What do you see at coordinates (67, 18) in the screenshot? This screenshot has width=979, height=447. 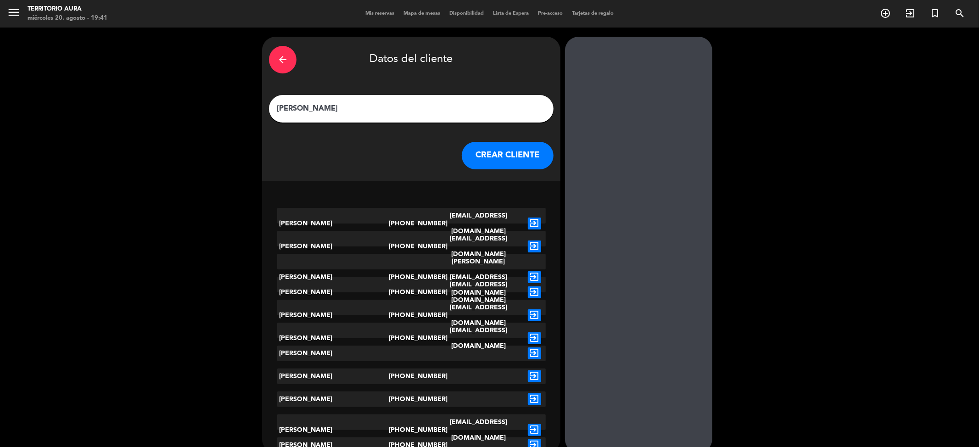 I see `div: miércoles 20. agosto - 19:41` at bounding box center [67, 18].